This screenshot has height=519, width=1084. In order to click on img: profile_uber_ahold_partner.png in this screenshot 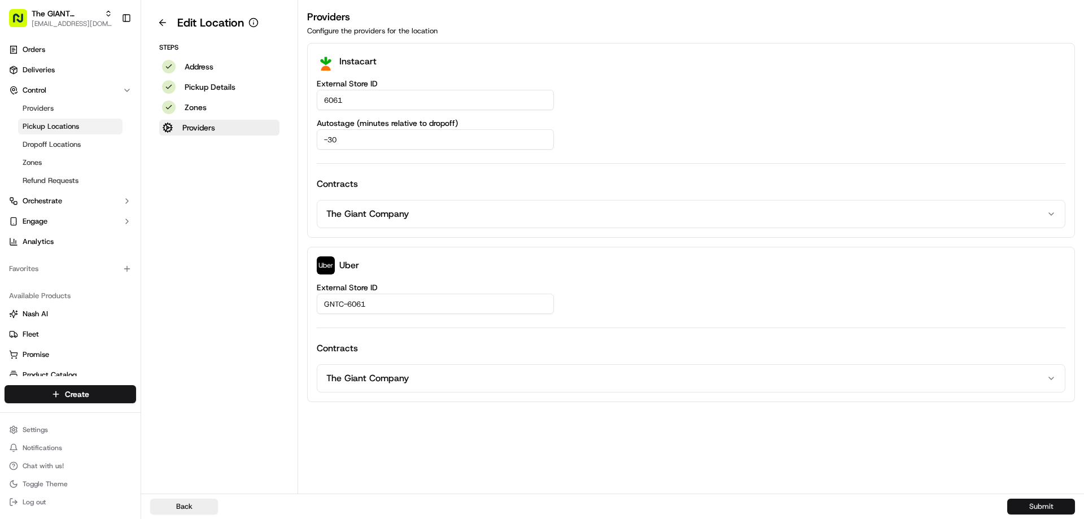, I will do `click(326, 265)`.